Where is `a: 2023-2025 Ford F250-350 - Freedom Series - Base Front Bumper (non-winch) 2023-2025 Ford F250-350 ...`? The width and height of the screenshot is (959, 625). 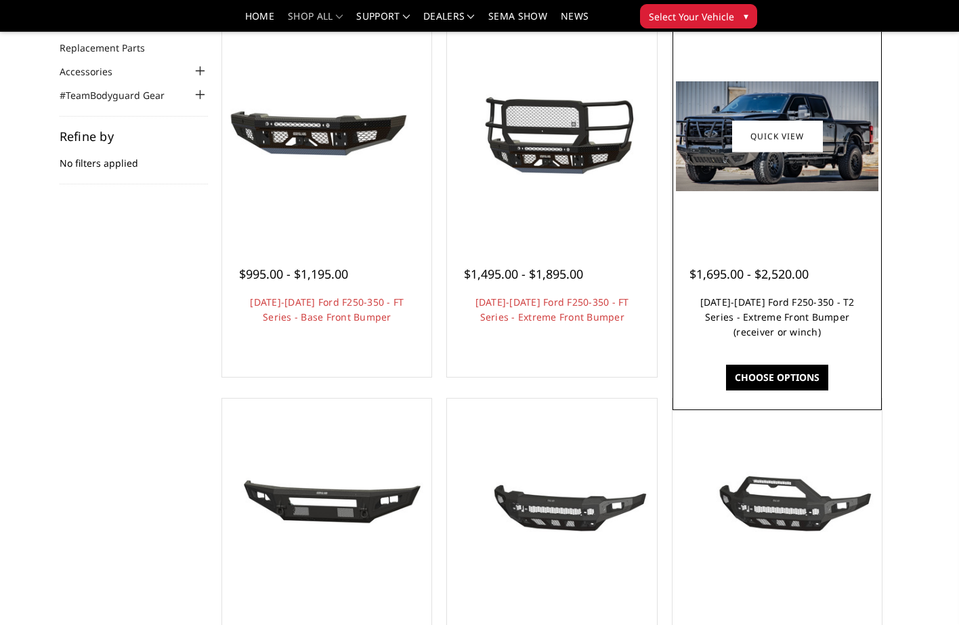 a: 2023-2025 Ford F250-350 - Freedom Series - Base Front Bumper (non-winch) 2023-2025 Ford F250-350 ... is located at coordinates (551, 503).